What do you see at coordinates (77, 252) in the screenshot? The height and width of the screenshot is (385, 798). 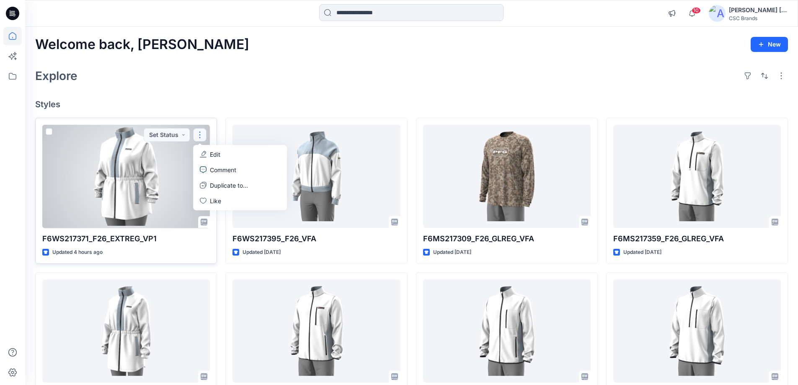 I see `p: Updated 4 hours ago` at bounding box center [77, 252].